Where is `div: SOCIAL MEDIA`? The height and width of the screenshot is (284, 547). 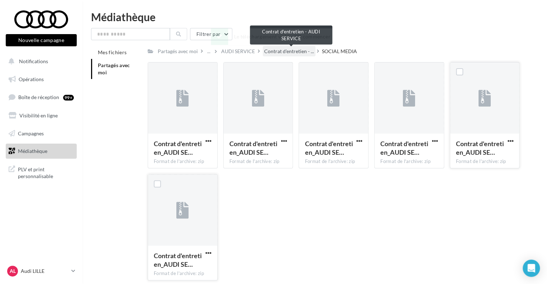 div: SOCIAL MEDIA is located at coordinates (340, 51).